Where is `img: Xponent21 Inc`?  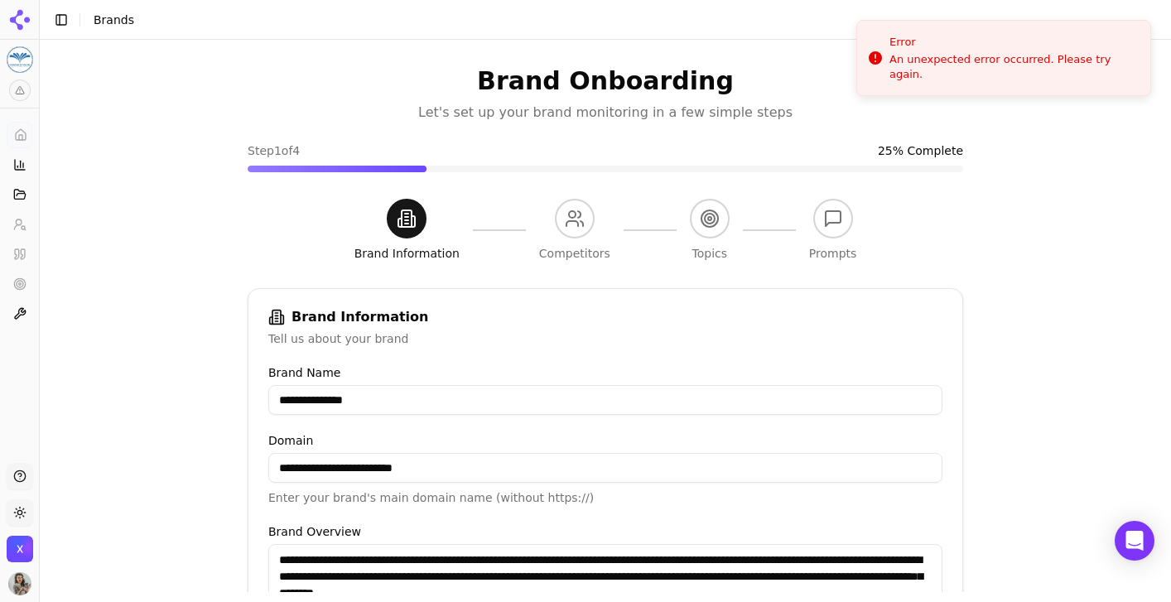 img: Xponent21 Inc is located at coordinates (20, 549).